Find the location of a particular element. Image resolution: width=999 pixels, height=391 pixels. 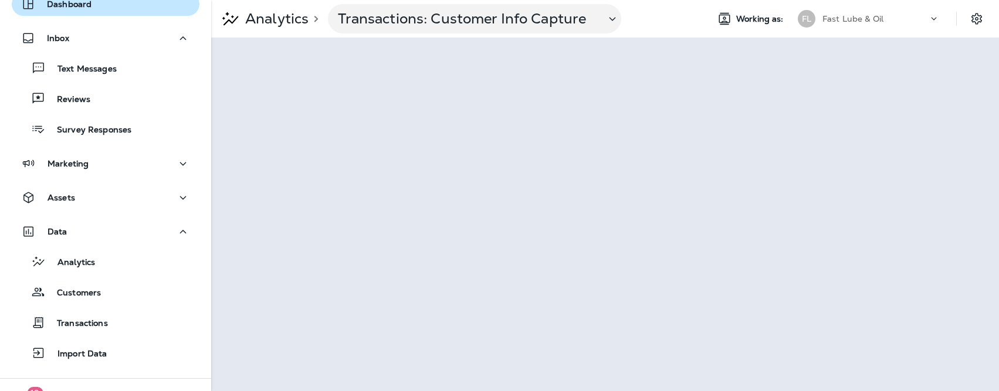

div: FL is located at coordinates (806, 19).